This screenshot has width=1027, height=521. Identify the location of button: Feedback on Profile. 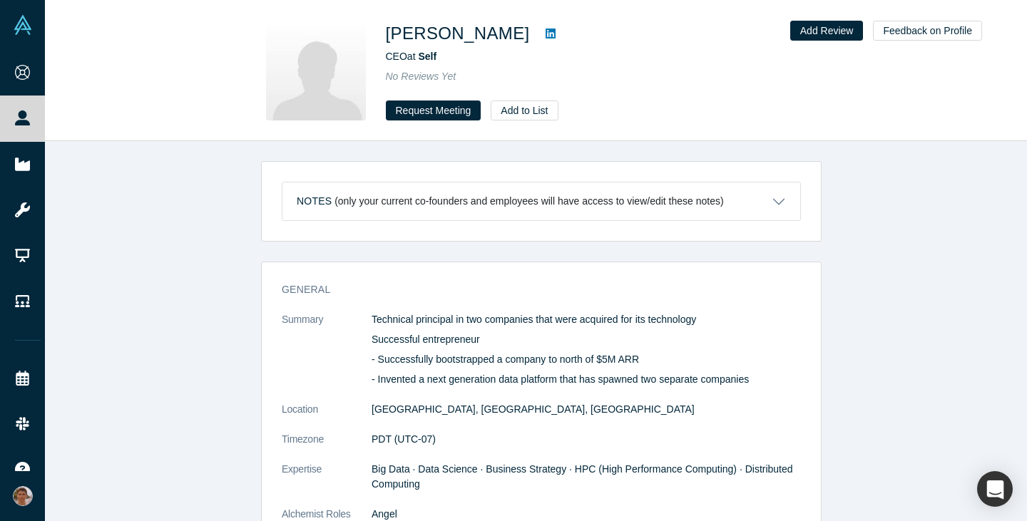
(927, 31).